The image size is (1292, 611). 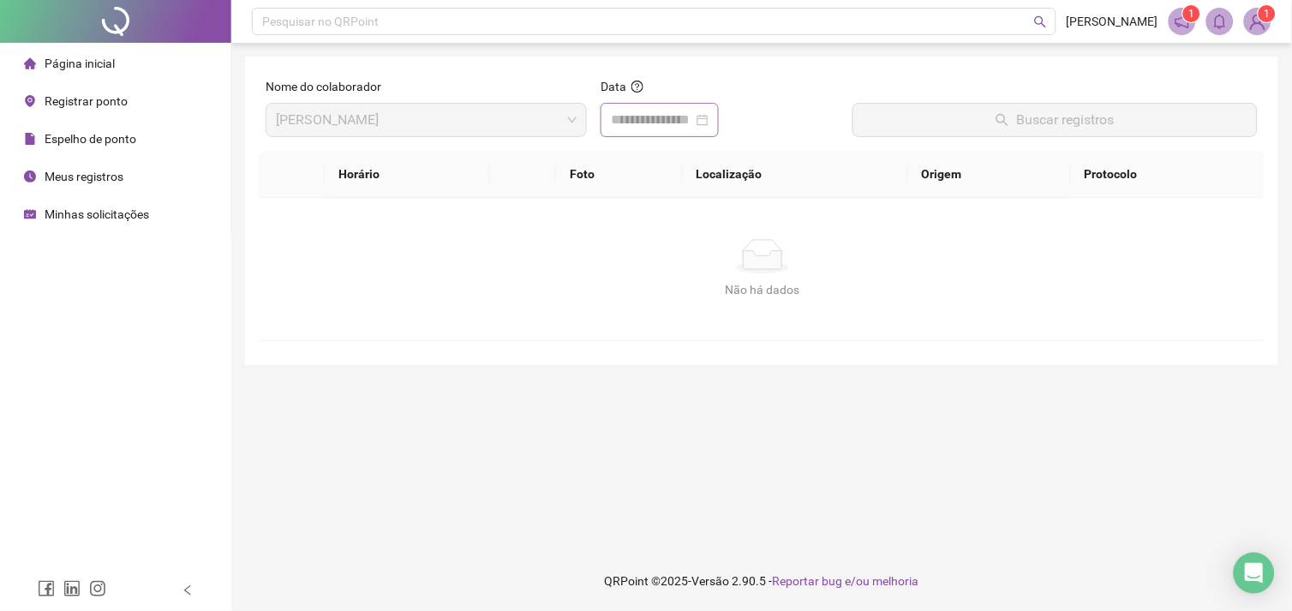 What do you see at coordinates (1168, 174) in the screenshot?
I see `th: Protocolo` at bounding box center [1168, 174].